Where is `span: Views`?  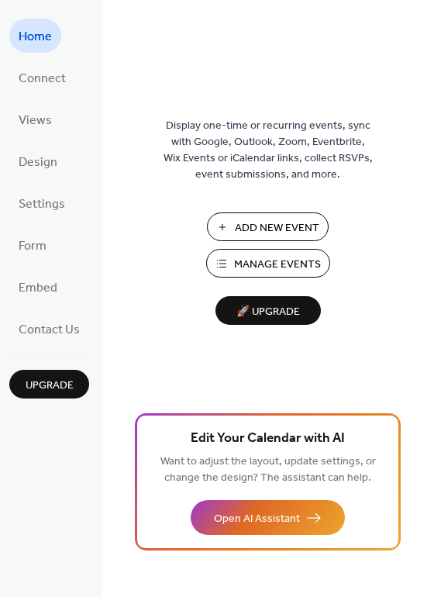 span: Views is located at coordinates (35, 121).